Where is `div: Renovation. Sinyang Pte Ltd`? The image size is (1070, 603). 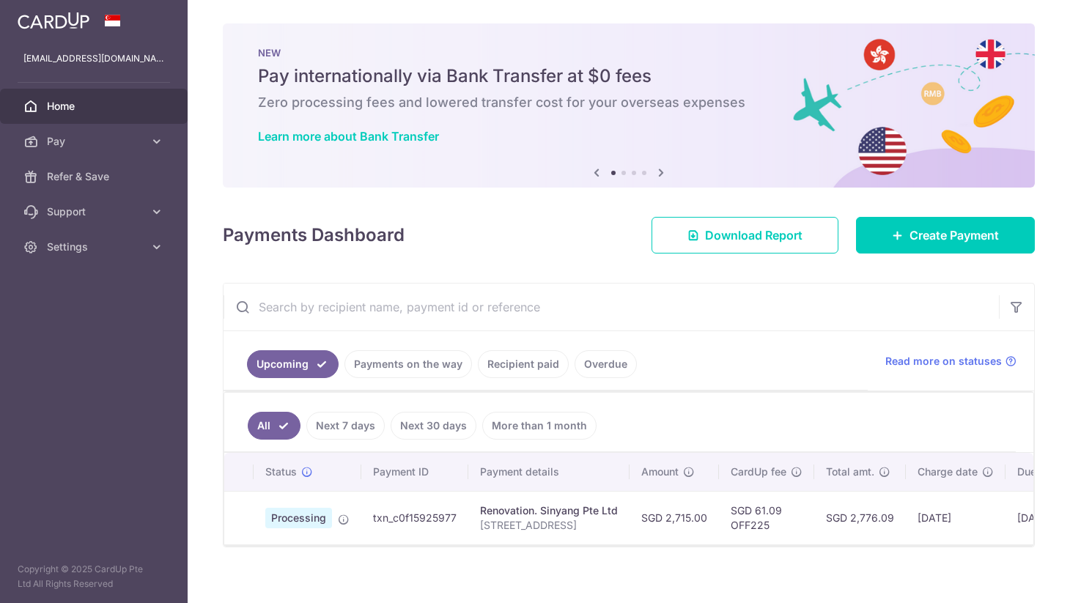 div: Renovation. Sinyang Pte Ltd is located at coordinates (549, 511).